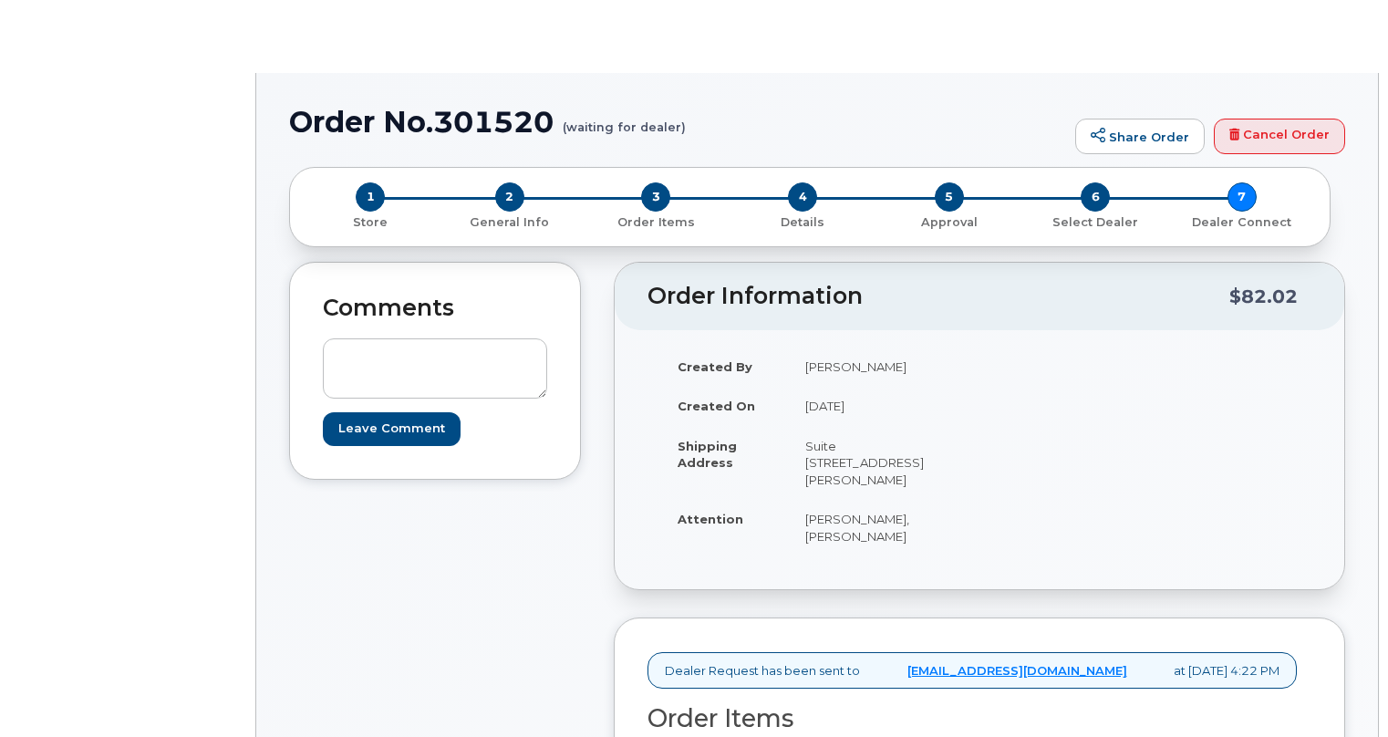 The image size is (1388, 737). I want to click on h1: Order No.301520, so click(678, 121).